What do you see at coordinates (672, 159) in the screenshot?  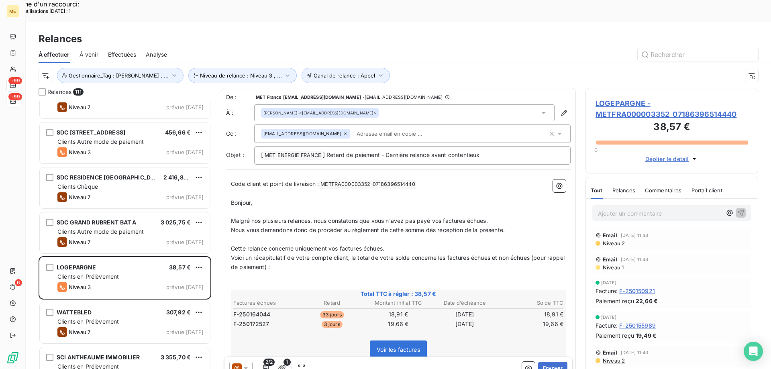 I see `button: Déplier le détail` at bounding box center [672, 159].